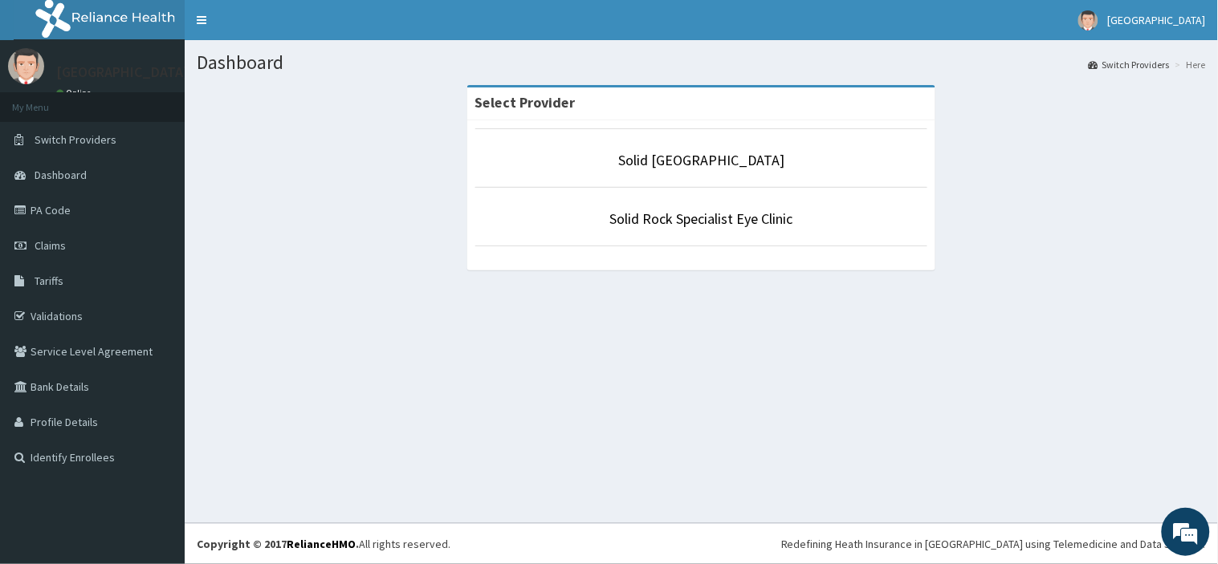 The image size is (1218, 564). I want to click on span: Tariffs, so click(49, 281).